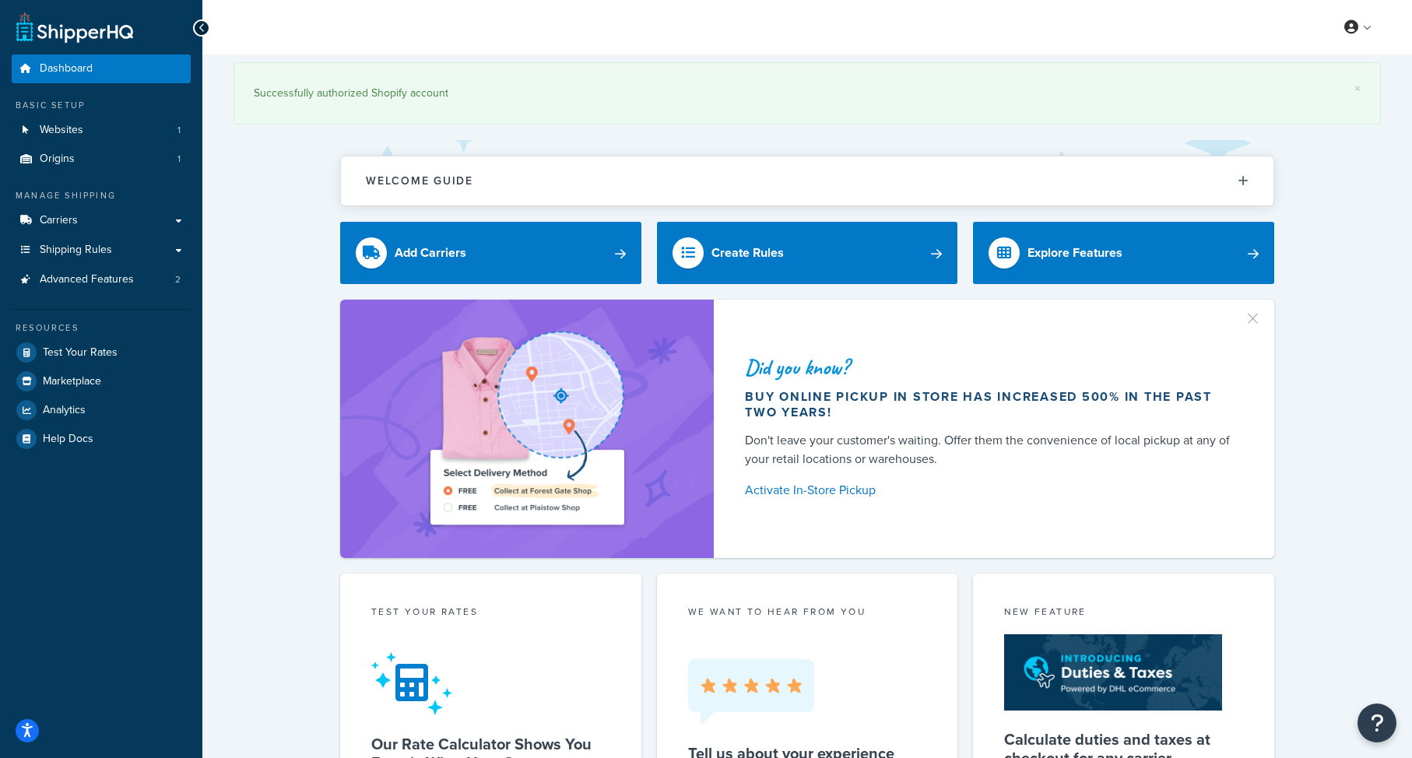 The width and height of the screenshot is (1412, 758). What do you see at coordinates (490, 613) in the screenshot?
I see `div: Test your rates` at bounding box center [490, 613].